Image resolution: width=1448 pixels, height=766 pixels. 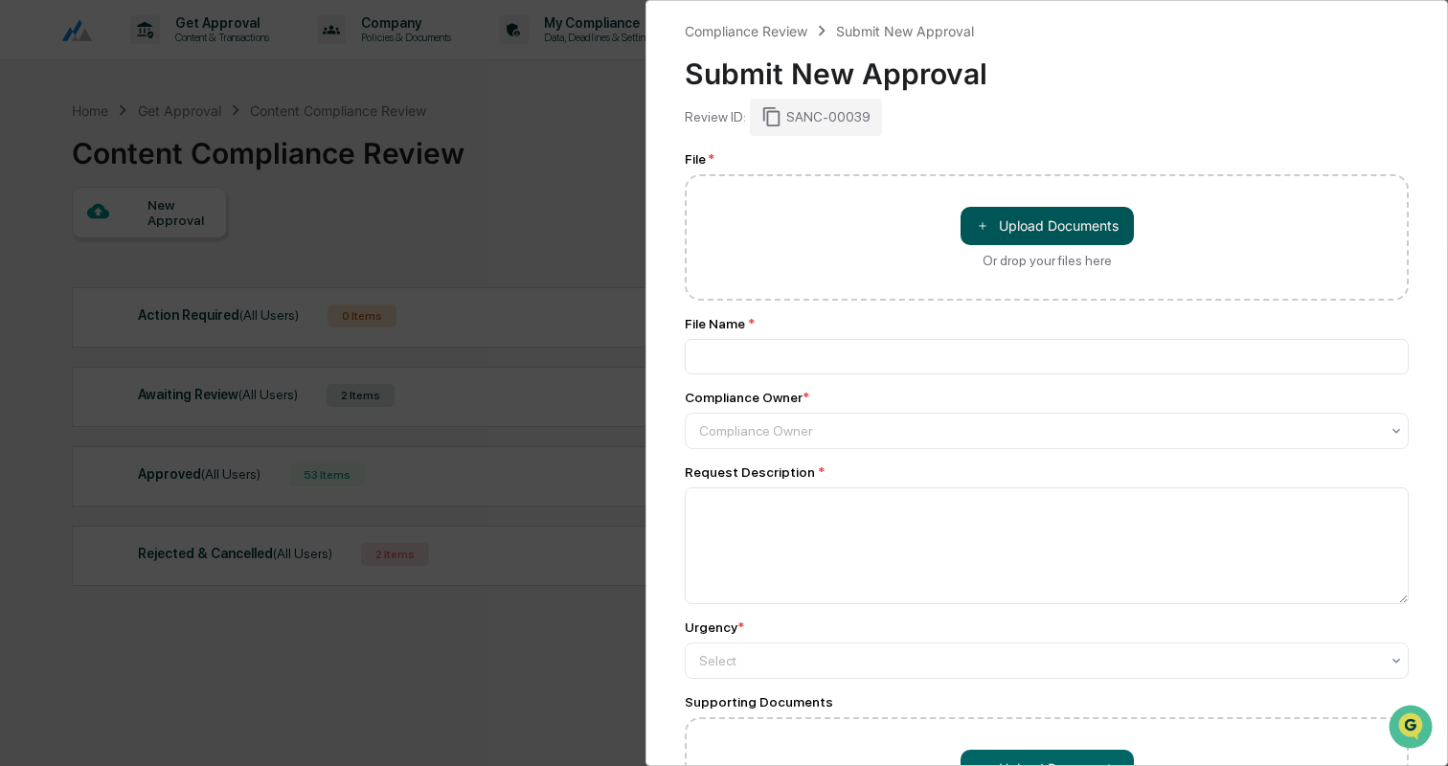 I want to click on a: Powered byPylon, so click(x=183, y=331).